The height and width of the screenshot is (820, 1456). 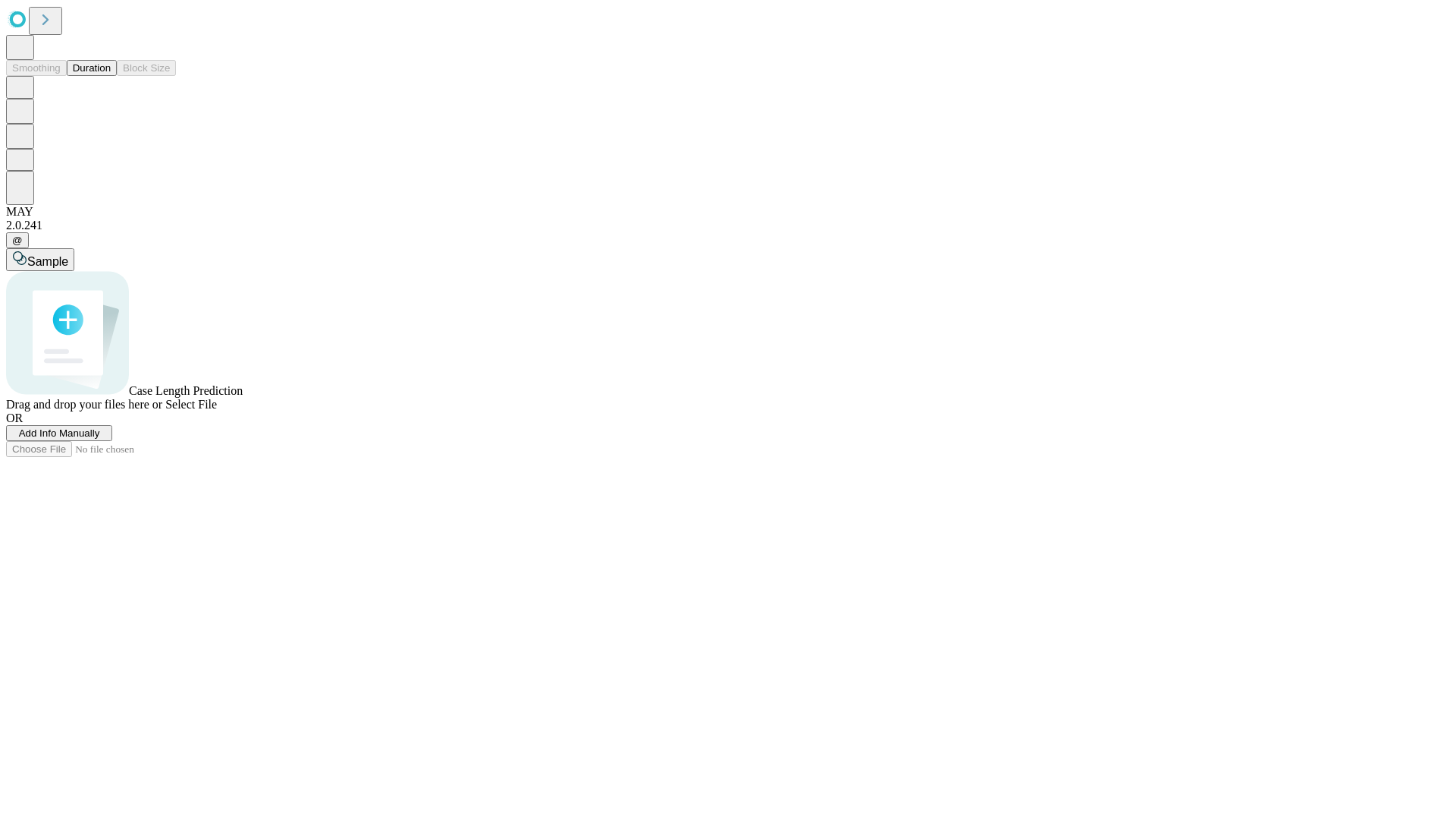 I want to click on button: Add Info Manually, so click(x=59, y=432).